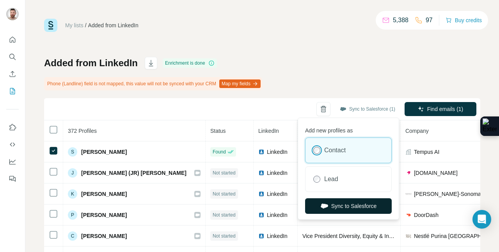 The height and width of the screenshot is (252, 499). What do you see at coordinates (368, 109) in the screenshot?
I see `button: Sync to Salesforce (1)` at bounding box center [368, 109].